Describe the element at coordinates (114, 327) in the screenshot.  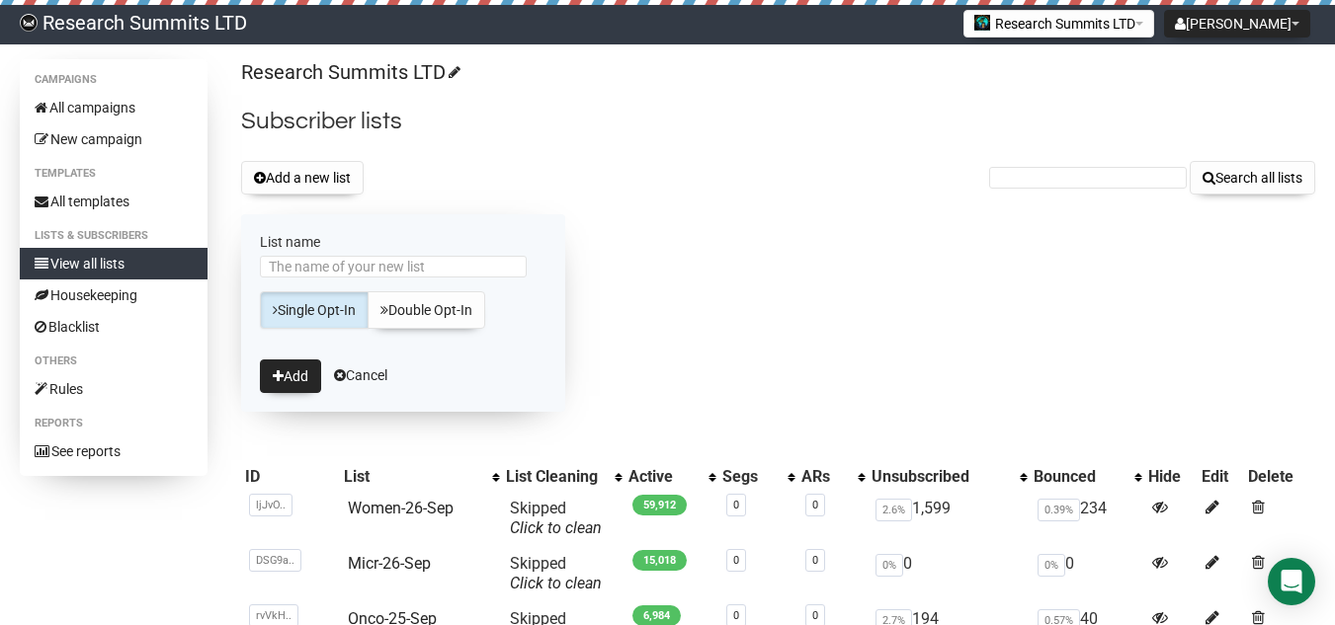
I see `a: Blacklist` at that location.